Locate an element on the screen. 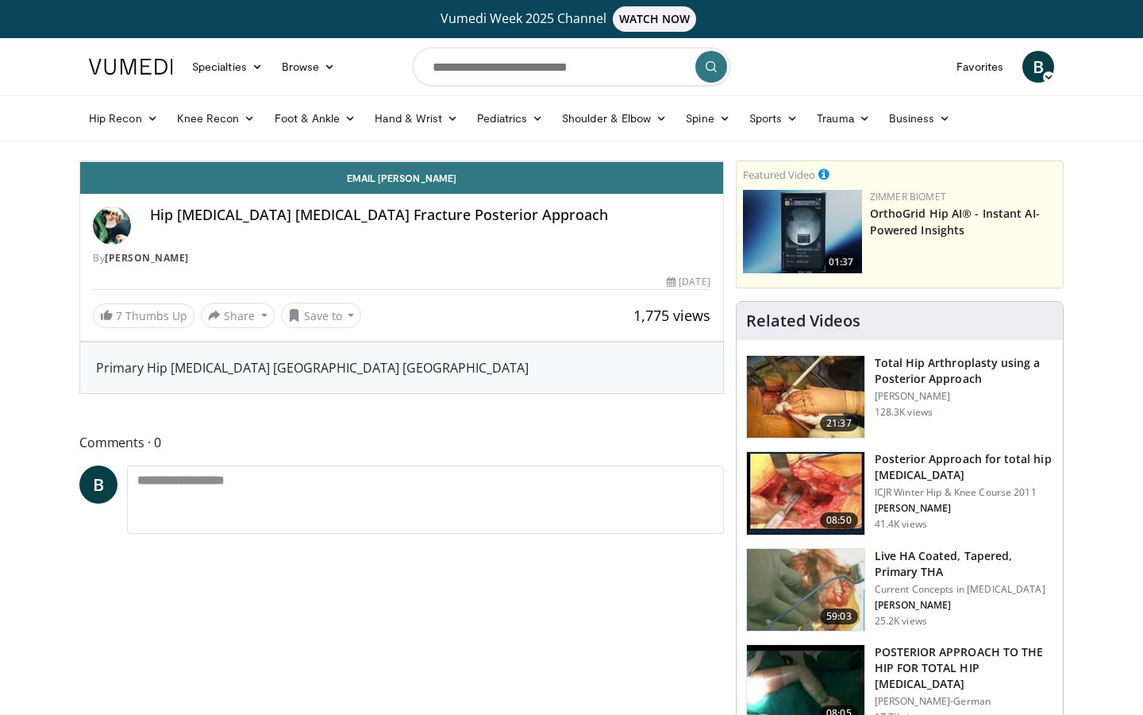 The image size is (1143, 715). video-js: Video Player is located at coordinates (402, 161).